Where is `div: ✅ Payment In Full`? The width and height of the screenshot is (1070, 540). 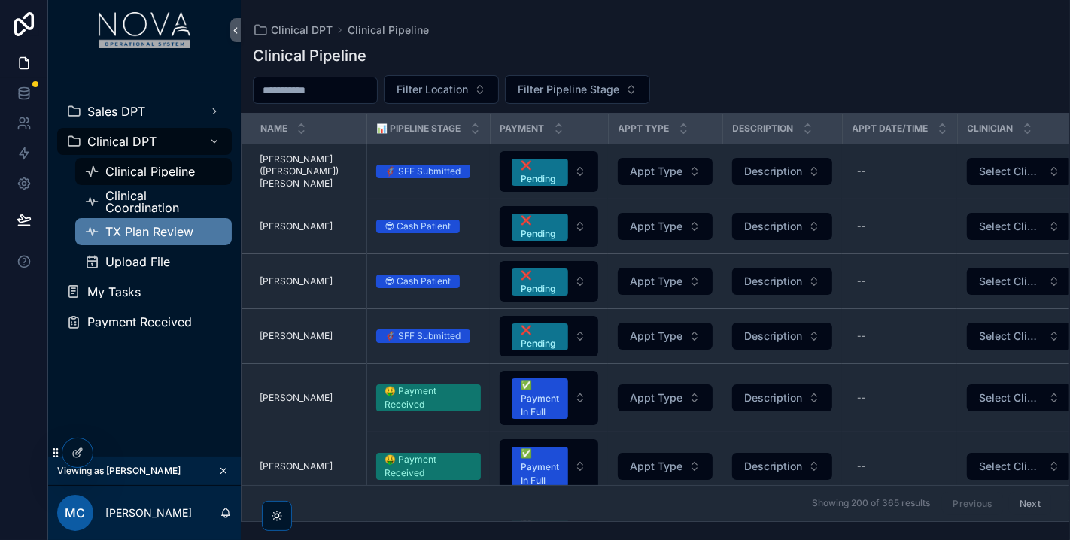
div: ✅ Payment In Full is located at coordinates (539, 399).